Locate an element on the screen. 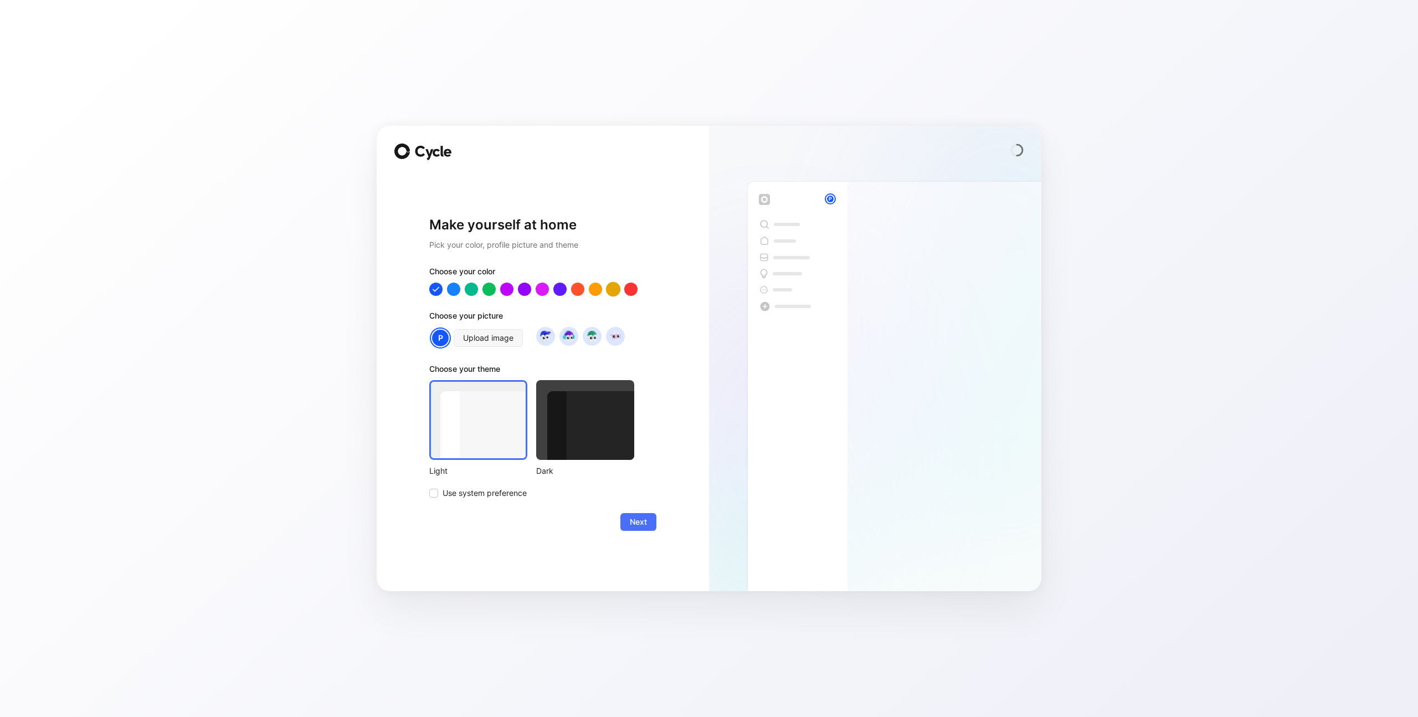 This screenshot has width=1418, height=717. div: Dark is located at coordinates (585, 471).